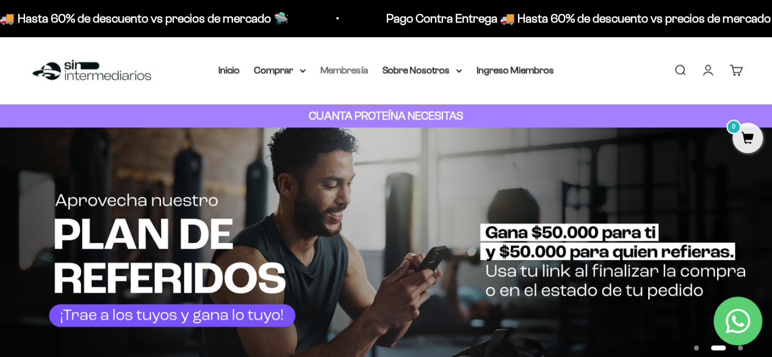  What do you see at coordinates (280, 70) in the screenshot?
I see `summary: Comprar` at bounding box center [280, 70].